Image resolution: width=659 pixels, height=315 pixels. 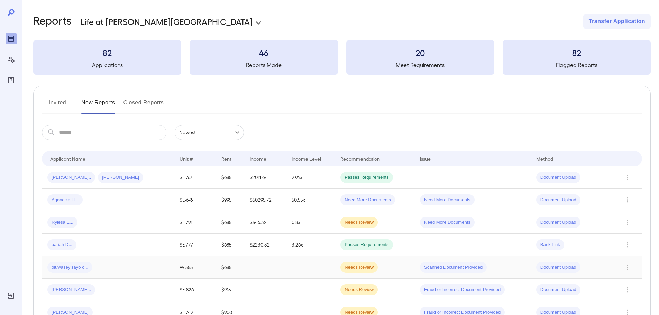 What do you see at coordinates (209, 132) in the screenshot?
I see `div: Newest` at bounding box center [209, 132].